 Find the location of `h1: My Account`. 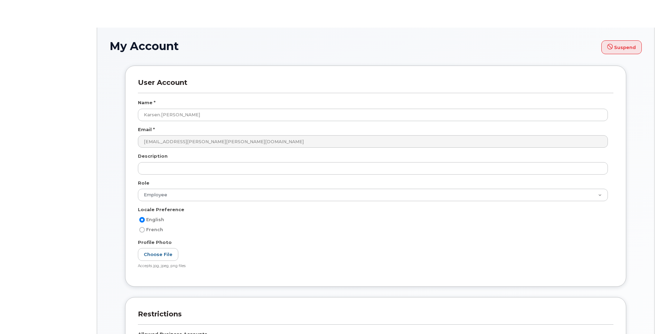

h1: My Account is located at coordinates (376, 47).